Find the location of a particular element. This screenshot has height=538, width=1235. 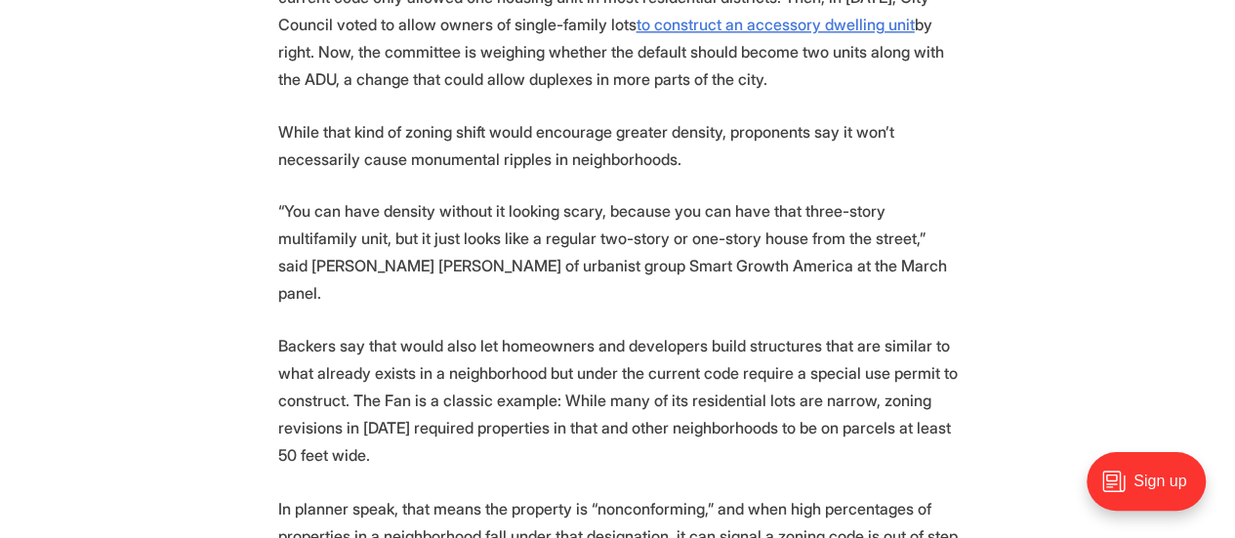

u: to construct an accessory dwelling unit is located at coordinates (775, 24).